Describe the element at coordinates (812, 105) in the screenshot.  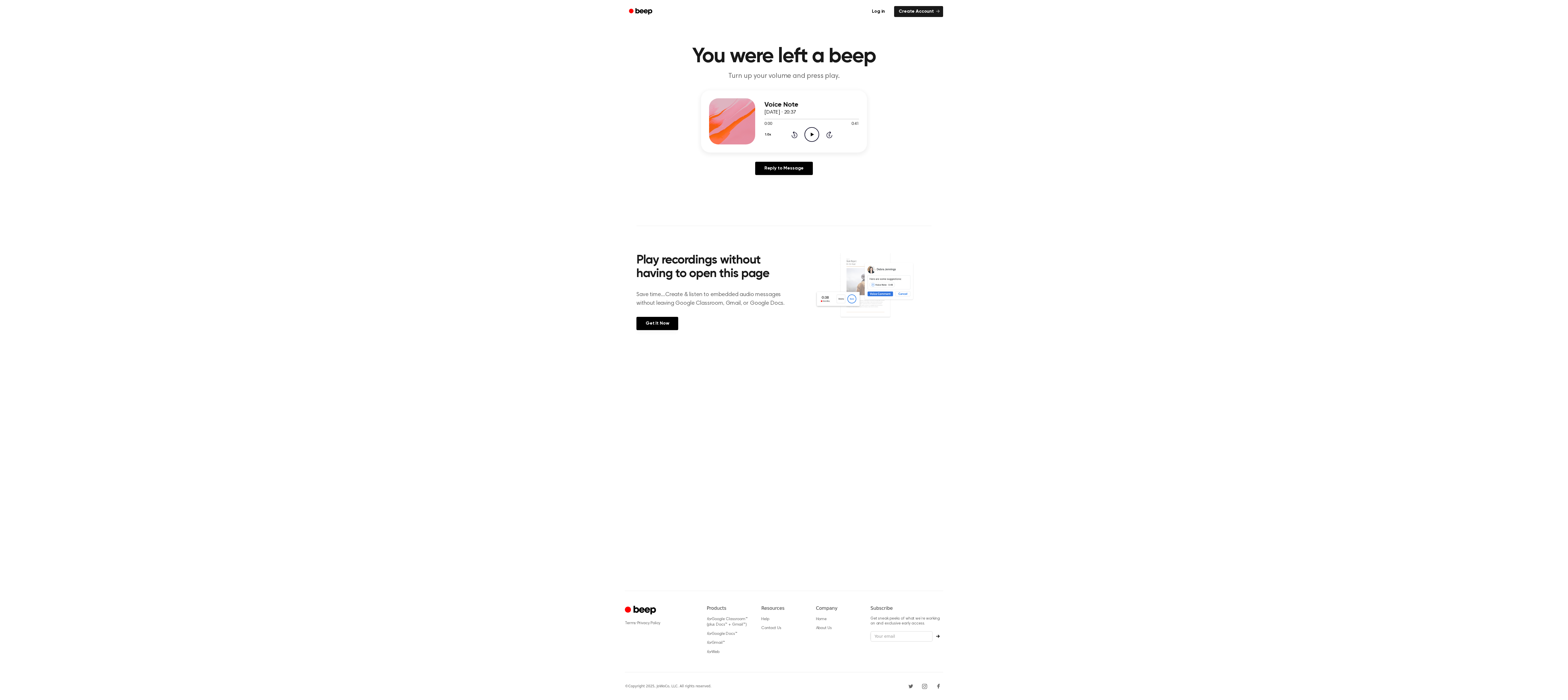
I see `h3: Voice Note` at that location.